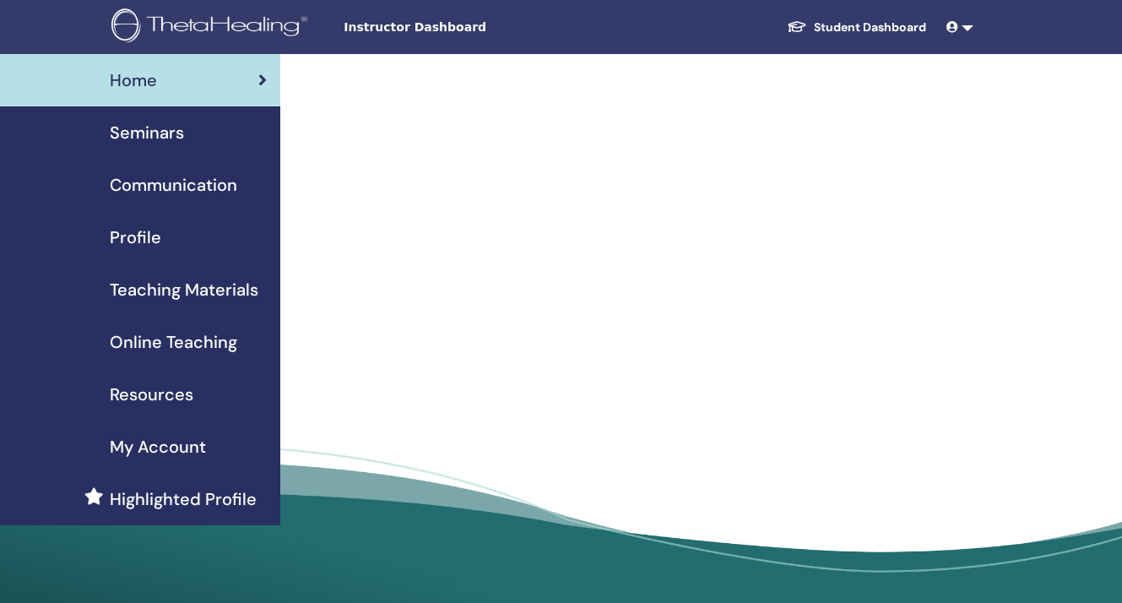 The image size is (1122, 603). I want to click on span: Communication, so click(173, 185).